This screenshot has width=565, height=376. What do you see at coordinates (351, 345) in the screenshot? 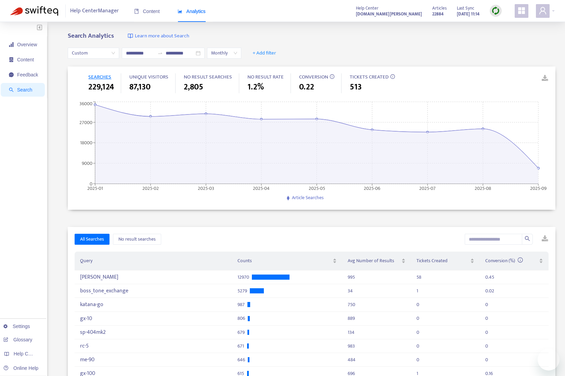
I see `div: 983` at bounding box center [351, 345].